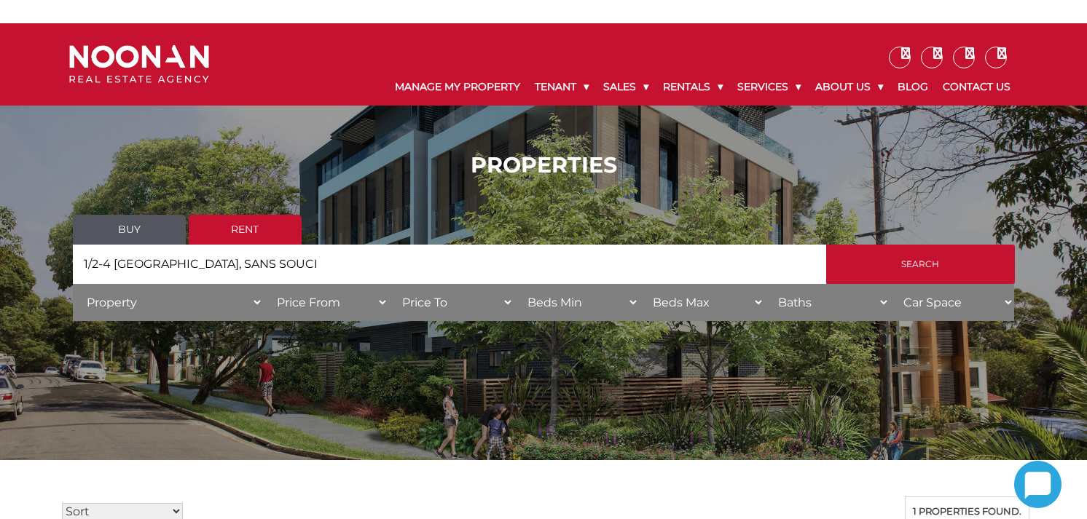  What do you see at coordinates (129, 229) in the screenshot?
I see `a: Buy` at bounding box center [129, 229].